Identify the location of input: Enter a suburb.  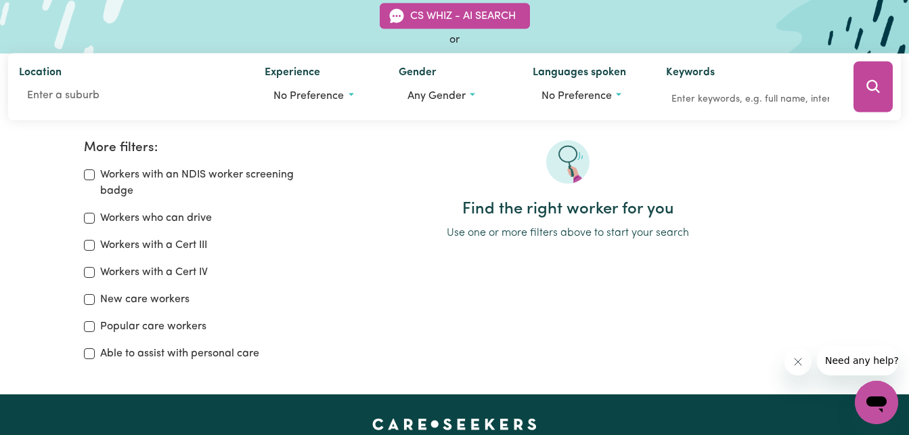
(131, 95).